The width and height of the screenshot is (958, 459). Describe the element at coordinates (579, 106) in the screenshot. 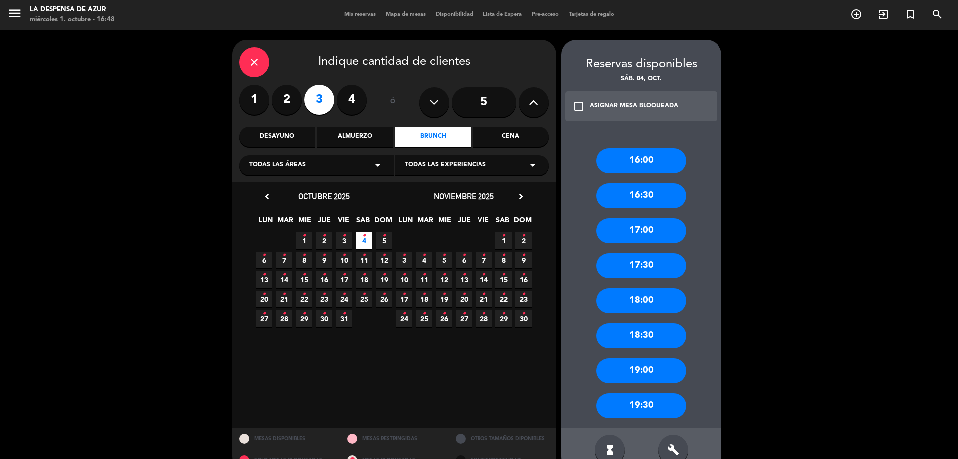

I see `i: check_box_outline_blank` at that location.